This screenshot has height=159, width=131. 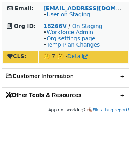 What do you see at coordinates (55, 26) in the screenshot?
I see `a: 18266V` at bounding box center [55, 26].